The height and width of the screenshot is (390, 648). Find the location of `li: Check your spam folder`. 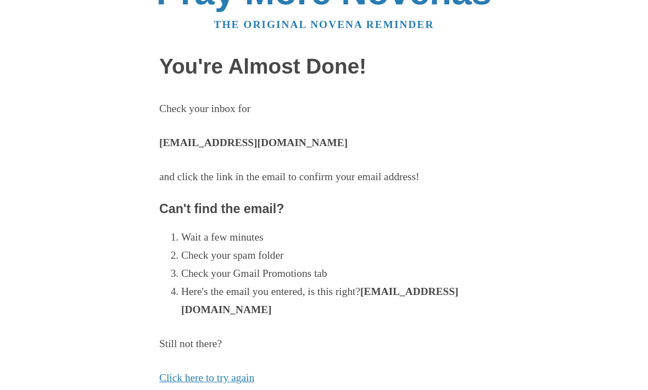

li: Check your spam folder is located at coordinates (335, 255).